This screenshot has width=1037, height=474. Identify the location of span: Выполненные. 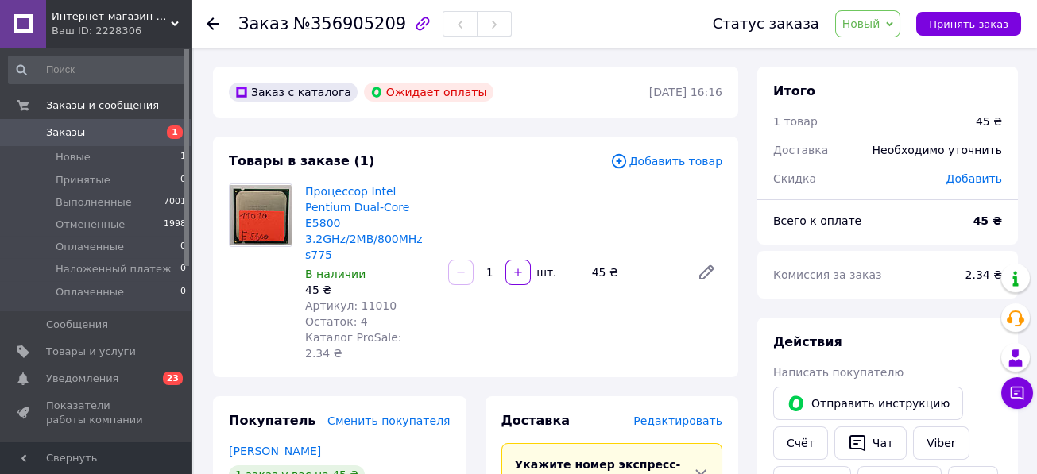
(94, 203).